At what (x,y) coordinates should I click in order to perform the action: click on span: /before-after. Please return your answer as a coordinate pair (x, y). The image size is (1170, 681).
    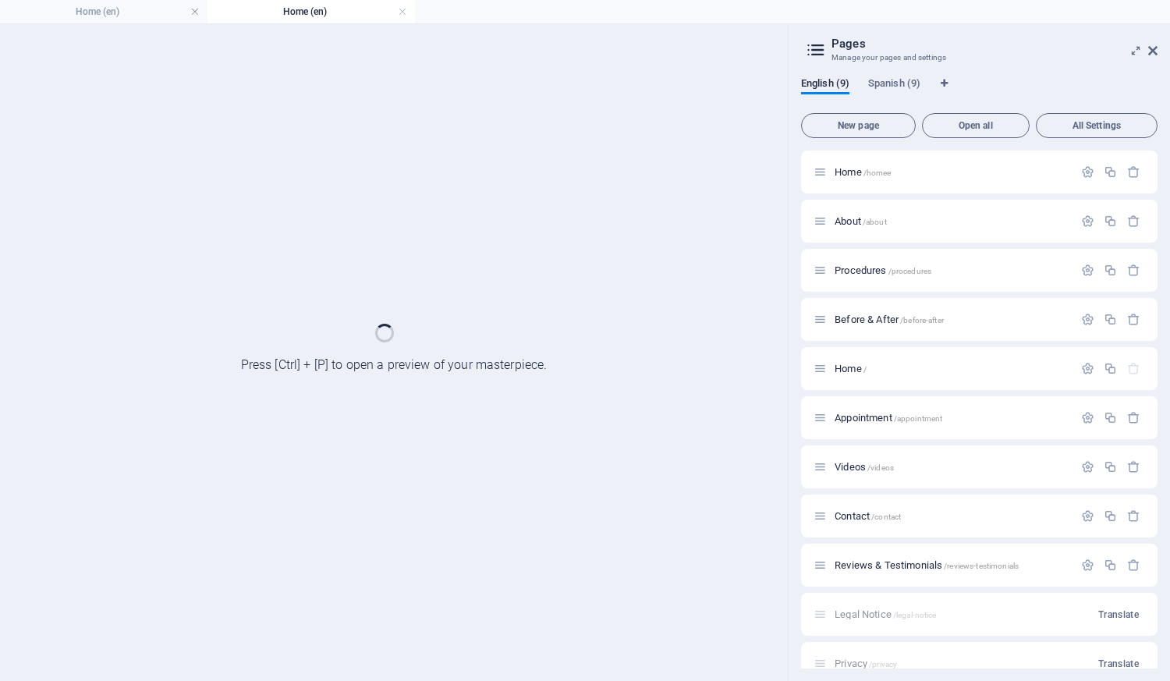
    Looking at the image, I should click on (922, 320).